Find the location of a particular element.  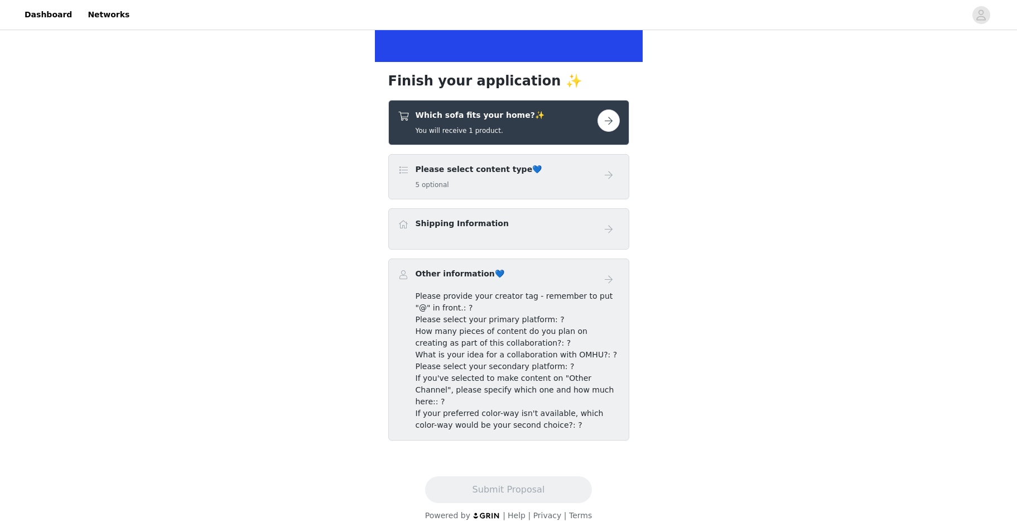

div: Shipping Information is located at coordinates (509, 229).